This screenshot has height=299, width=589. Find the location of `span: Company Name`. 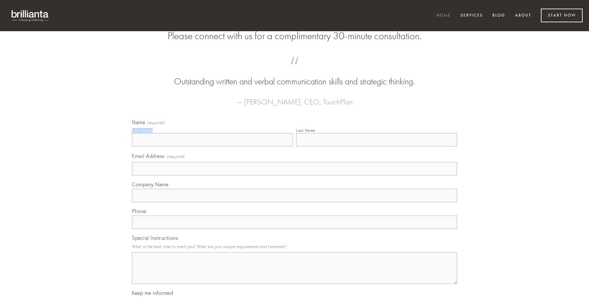

span: Company Name is located at coordinates (150, 185).